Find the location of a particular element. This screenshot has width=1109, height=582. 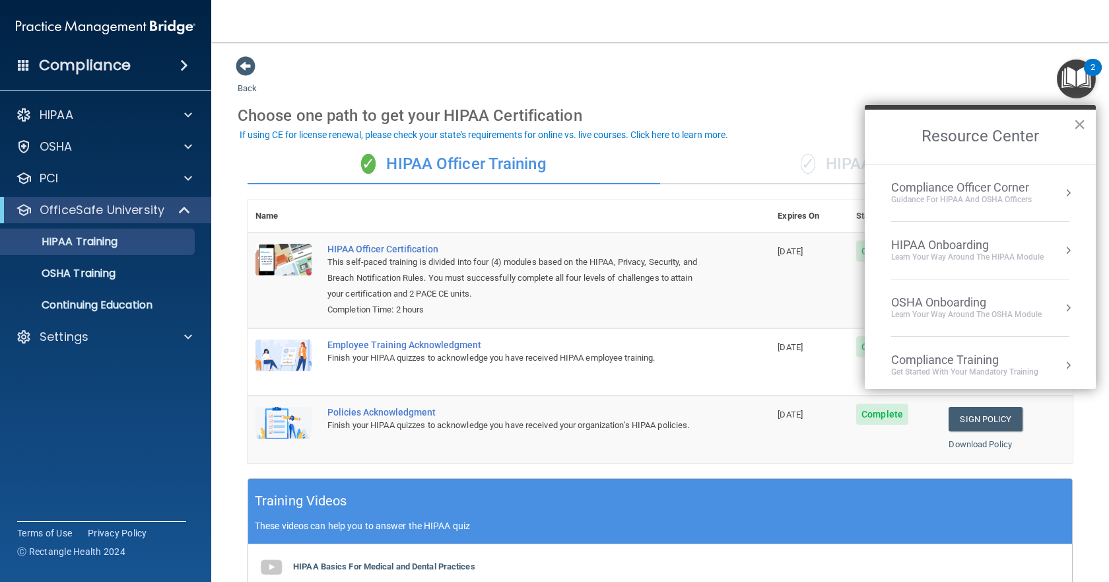

div: HIPAA Quizzes is located at coordinates (866, 164).